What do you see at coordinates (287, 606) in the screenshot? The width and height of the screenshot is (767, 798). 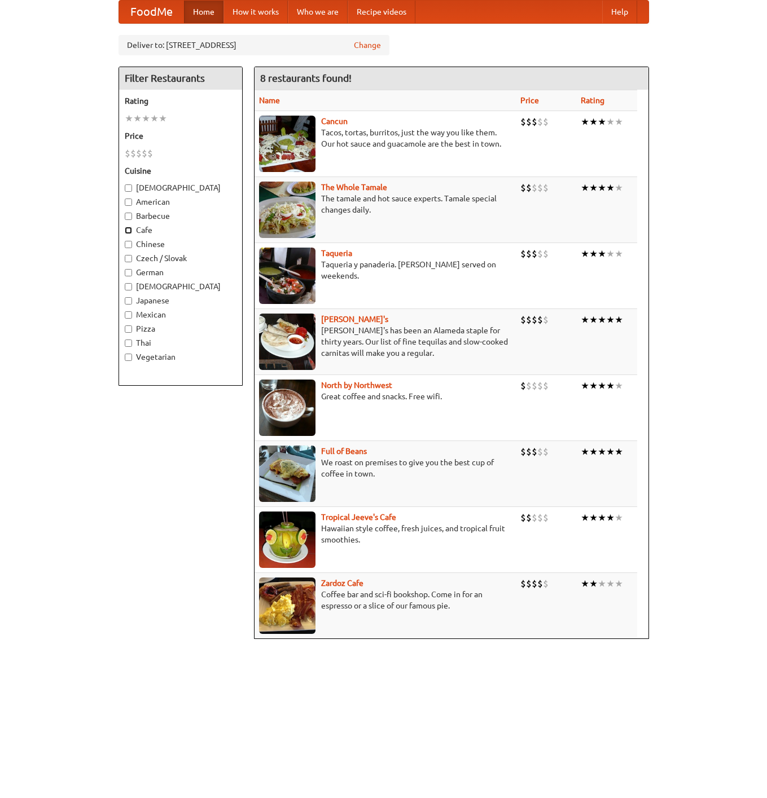 I see `img: zardoz.jpg` at bounding box center [287, 606].